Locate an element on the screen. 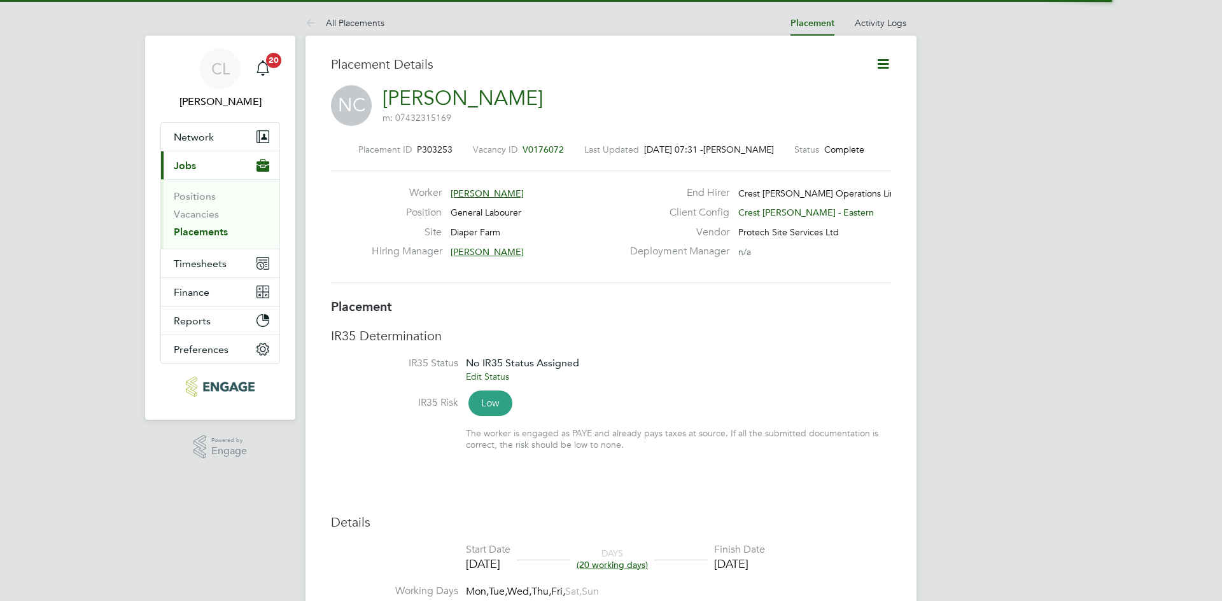  a: All Placements is located at coordinates (345, 23).